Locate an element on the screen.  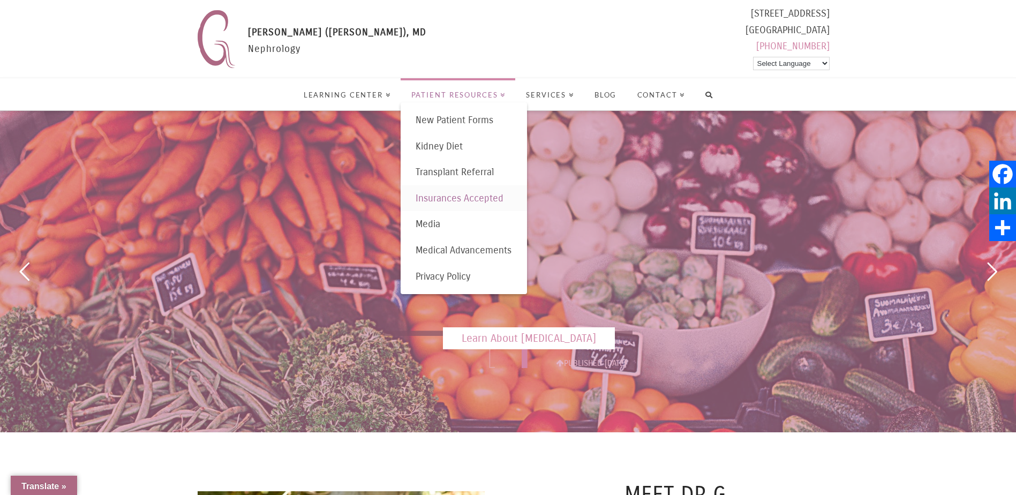
span: Transplant Referral is located at coordinates (455, 172).